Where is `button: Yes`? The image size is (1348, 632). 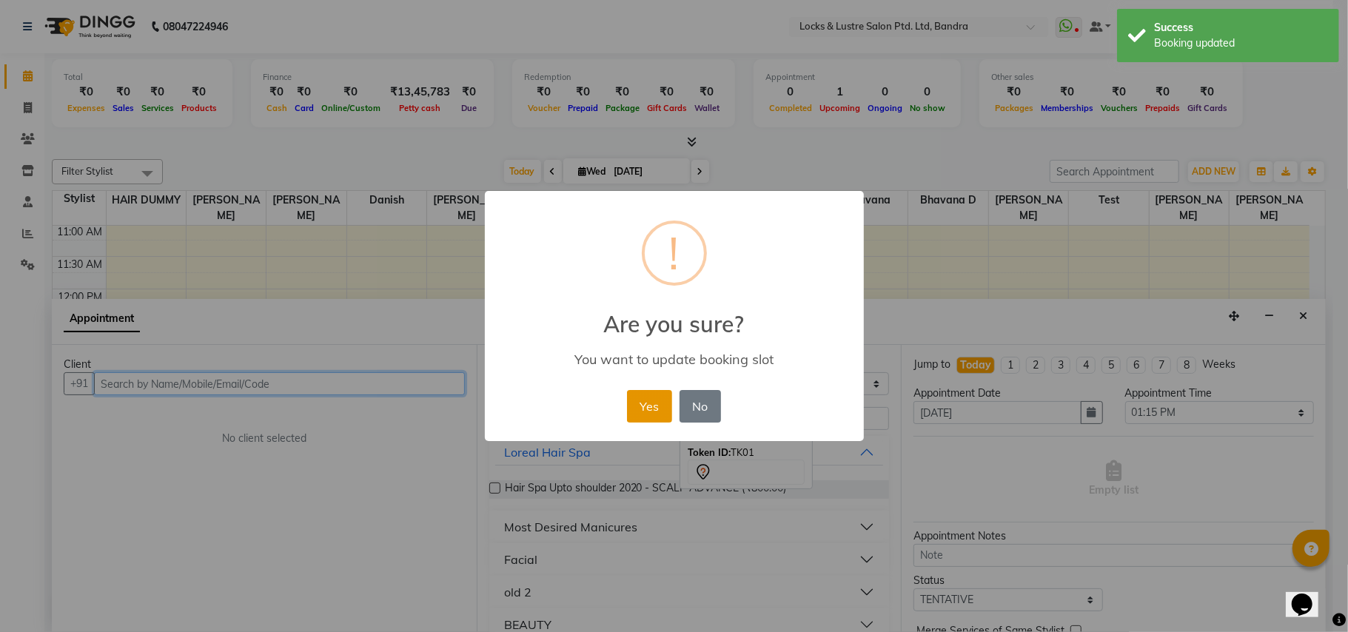
button: Yes is located at coordinates (649, 407).